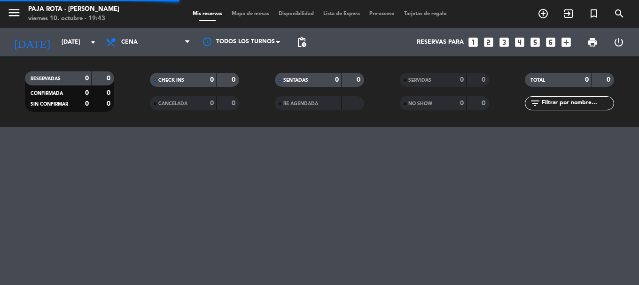  I want to click on span: CHECK INS, so click(171, 80).